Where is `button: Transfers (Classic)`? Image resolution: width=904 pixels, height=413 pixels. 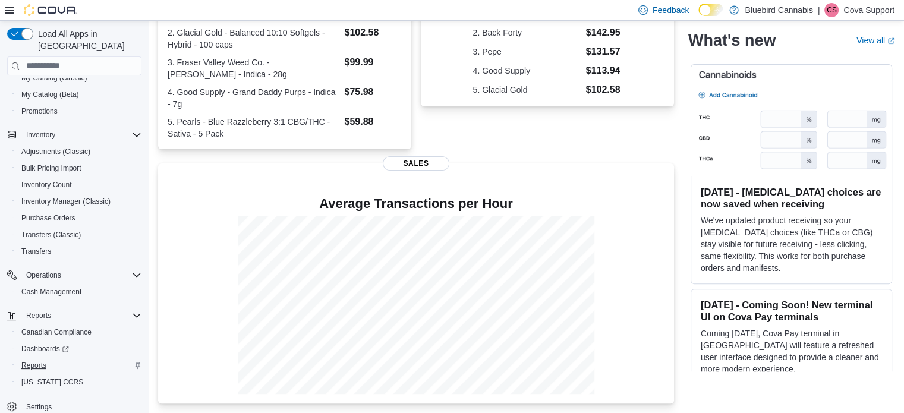
button: Transfers (Classic) is located at coordinates (79, 235).